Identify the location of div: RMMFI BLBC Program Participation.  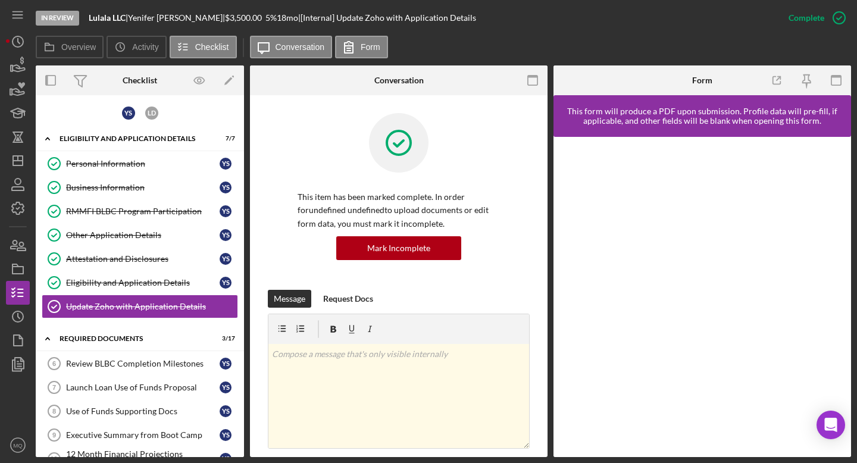
(143, 211).